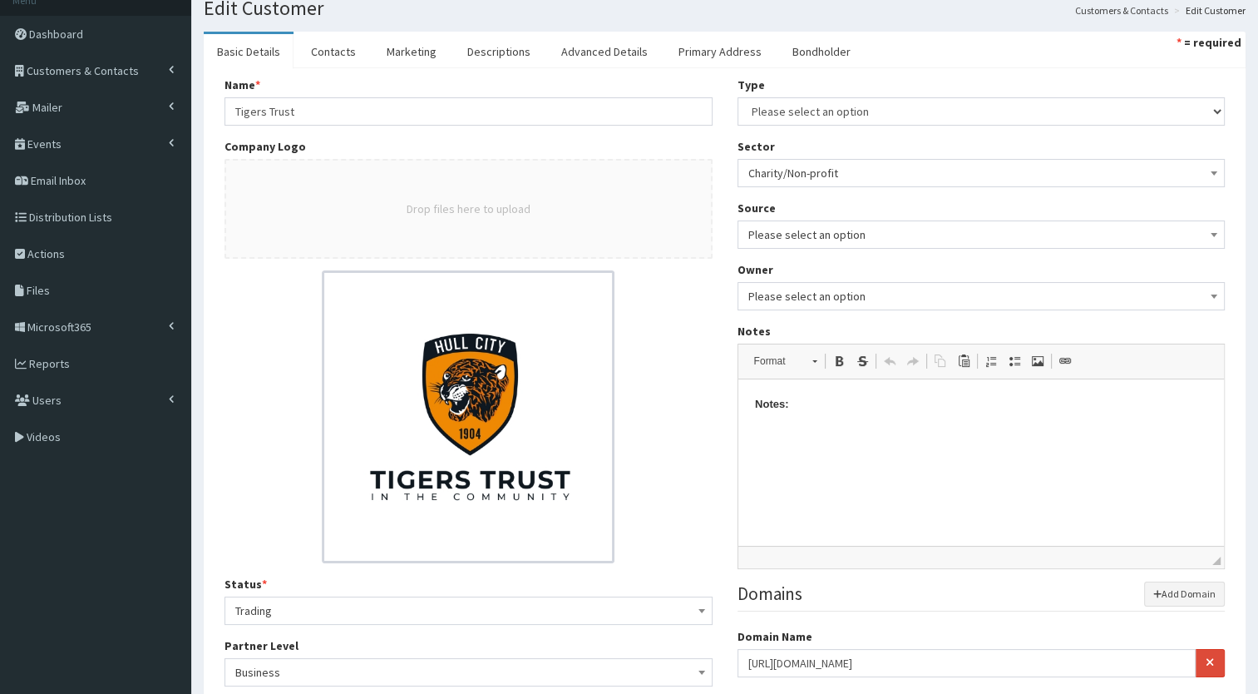 The width and height of the screenshot is (1258, 694). Describe the element at coordinates (38, 290) in the screenshot. I see `span: Files` at that location.